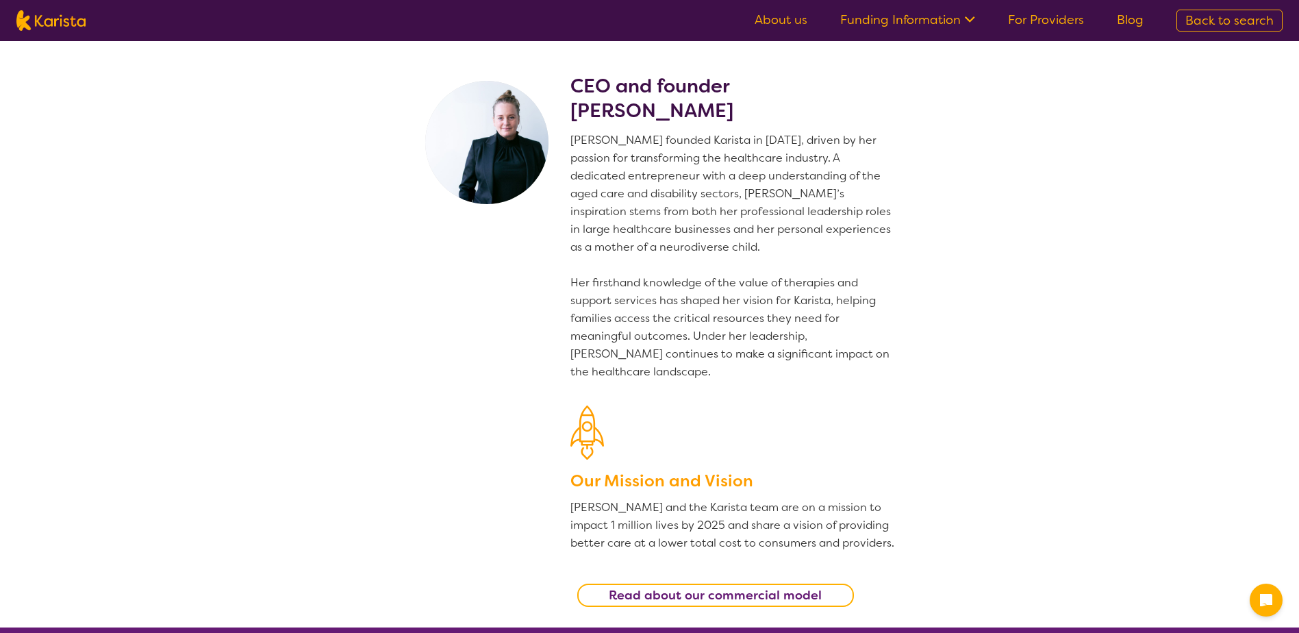  What do you see at coordinates (907, 20) in the screenshot?
I see `a: Funding Information` at bounding box center [907, 20].